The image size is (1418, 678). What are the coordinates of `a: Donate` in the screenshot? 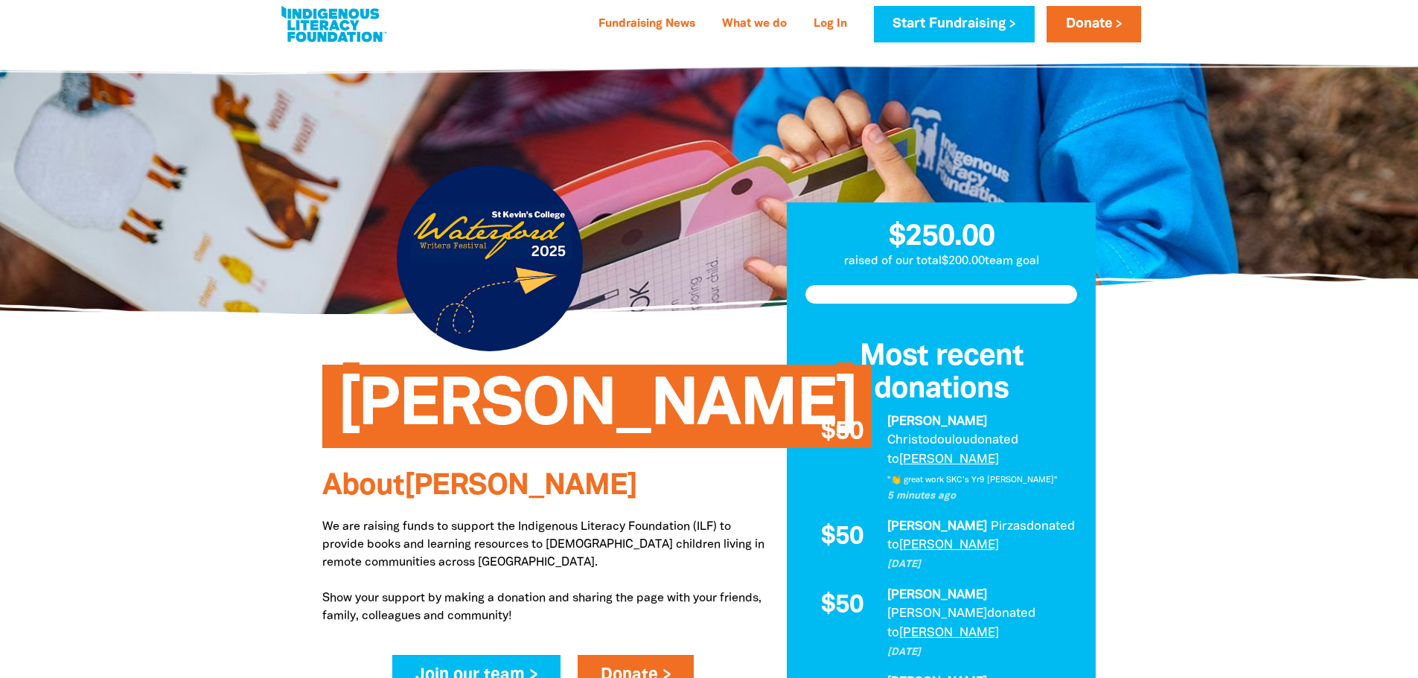 It's located at (1093, 24).